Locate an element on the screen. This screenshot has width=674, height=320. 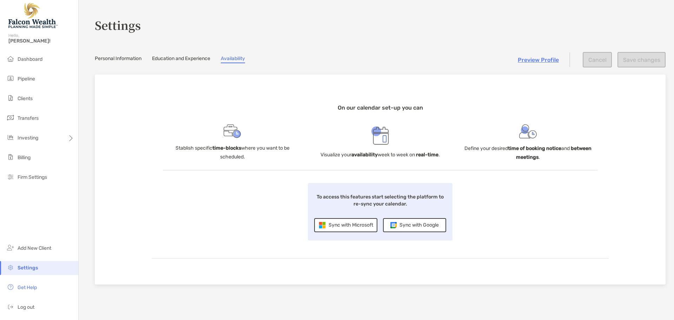
p: Visualize your week to week on . is located at coordinates (380, 155).